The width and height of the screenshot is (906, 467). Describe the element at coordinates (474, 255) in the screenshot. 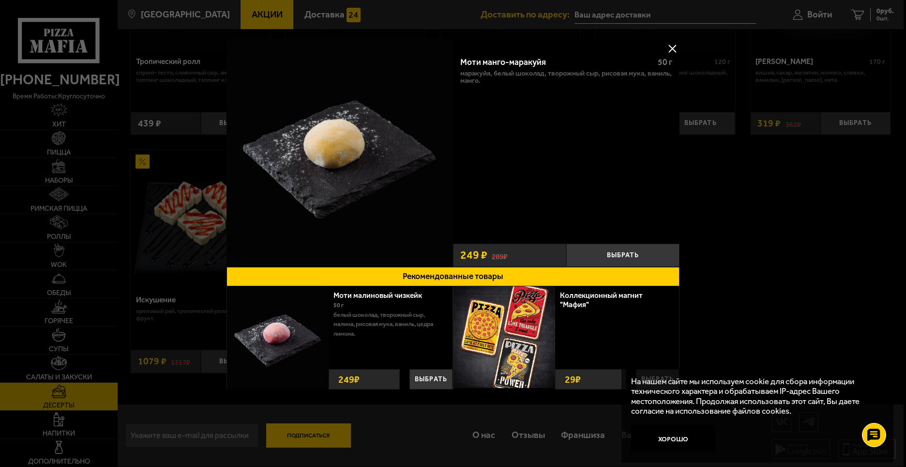

I see `span: 249 ₽` at that location.